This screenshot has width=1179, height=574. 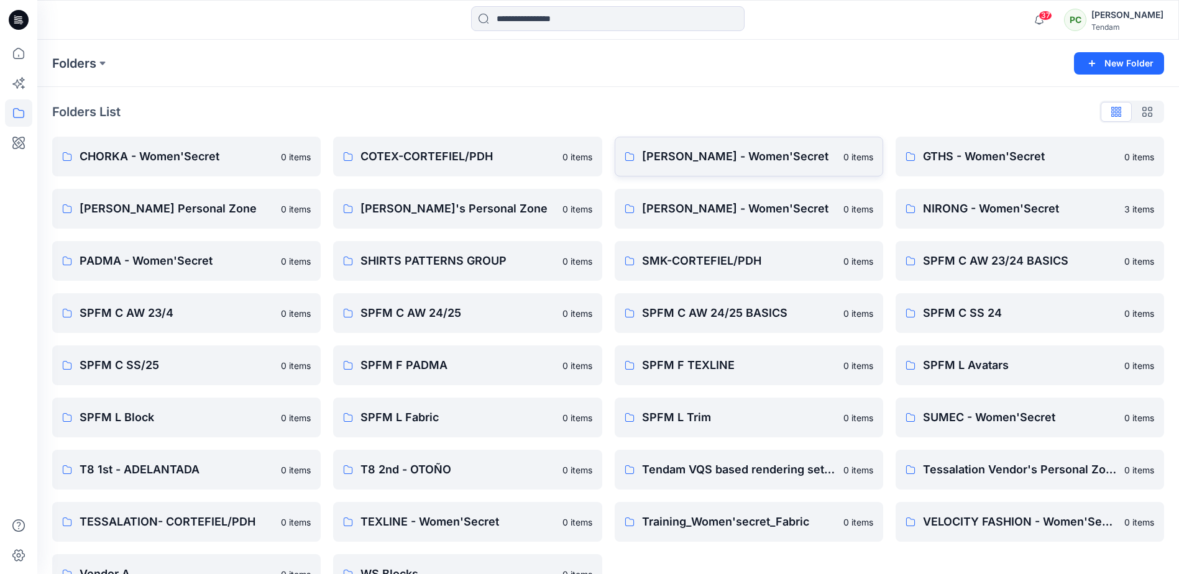 I want to click on p: COTEX-CORTEFIEL/PDH, so click(x=457, y=157).